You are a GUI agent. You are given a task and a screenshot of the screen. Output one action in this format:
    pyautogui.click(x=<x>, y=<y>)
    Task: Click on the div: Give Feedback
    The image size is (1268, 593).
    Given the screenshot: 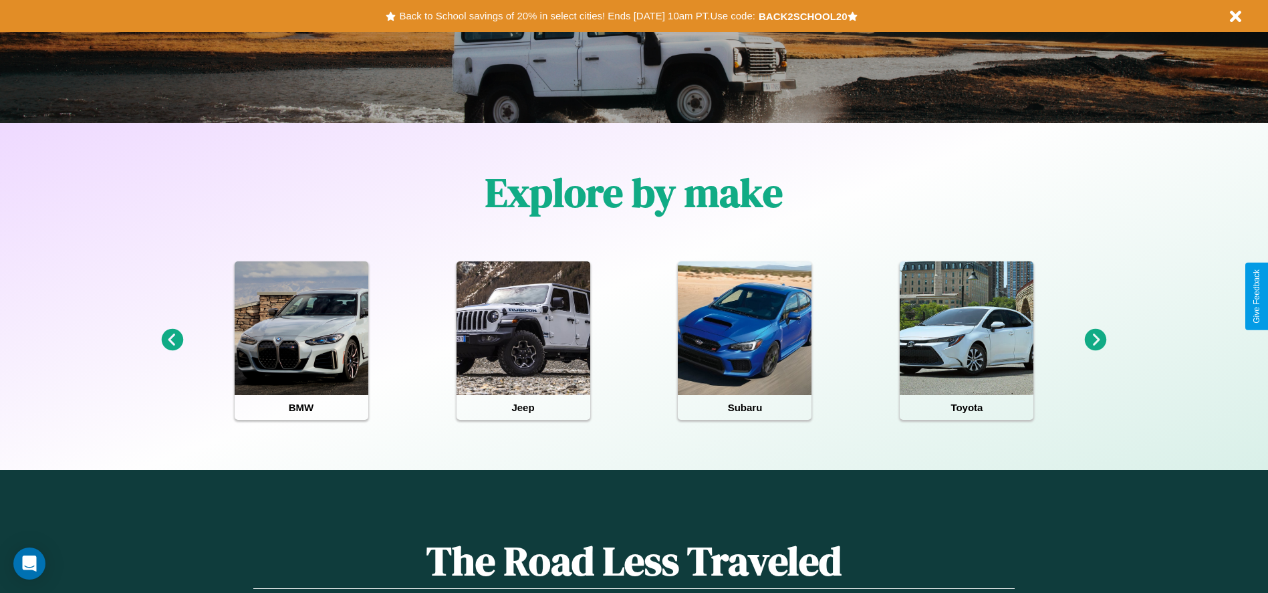 What is the action you would take?
    pyautogui.click(x=1257, y=296)
    